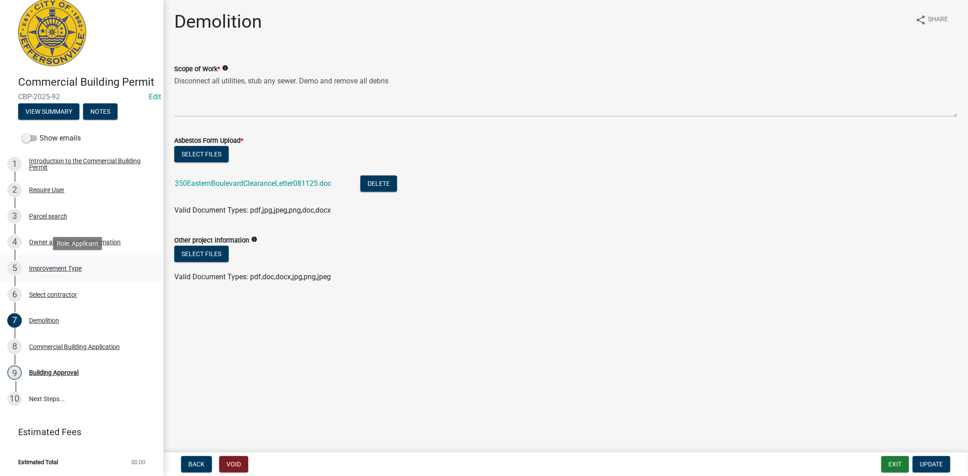  What do you see at coordinates (49, 112) in the screenshot?
I see `button: View Summary` at bounding box center [49, 112].